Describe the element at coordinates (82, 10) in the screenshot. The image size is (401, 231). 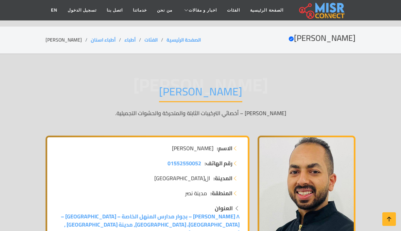
I see `a: تسجيل الدخول` at that location.